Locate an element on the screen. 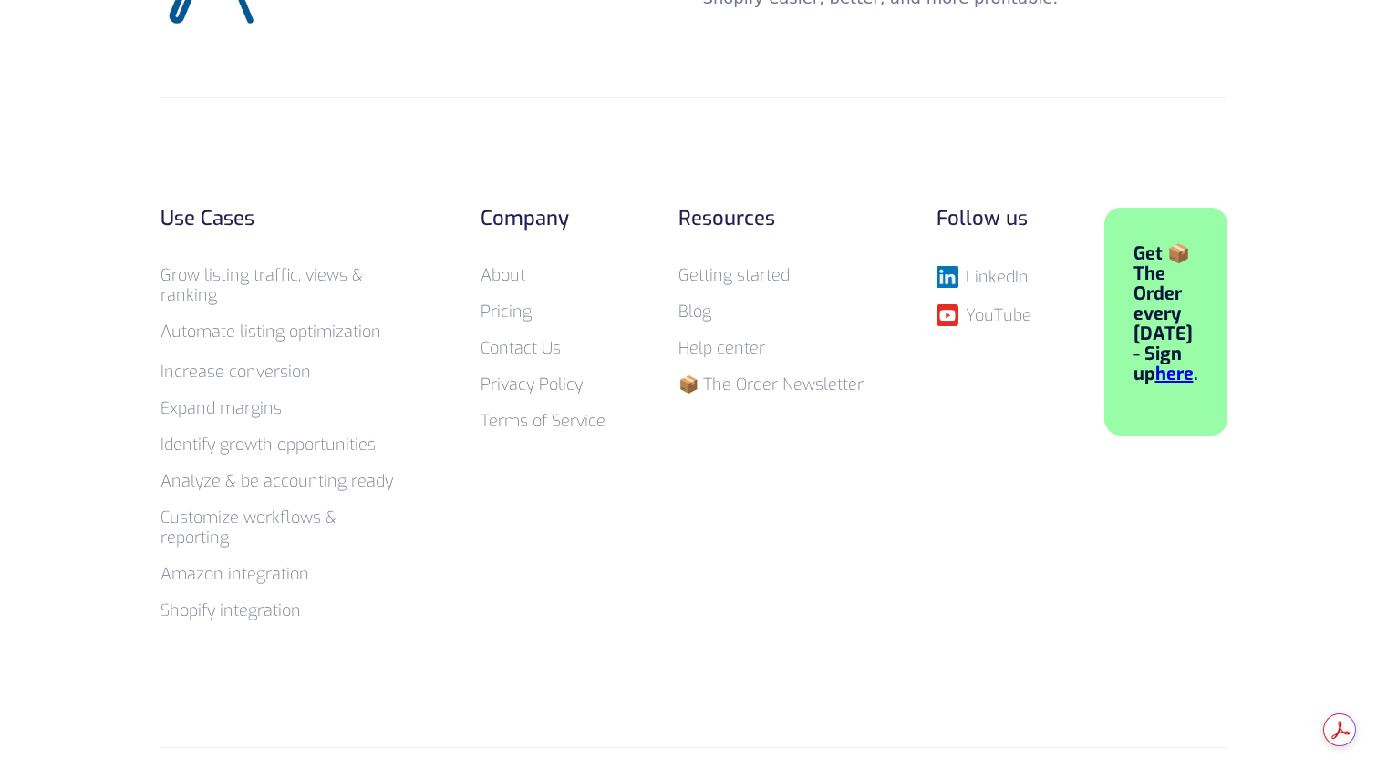 This screenshot has height=779, width=1387. a: About is located at coordinates (502, 275).